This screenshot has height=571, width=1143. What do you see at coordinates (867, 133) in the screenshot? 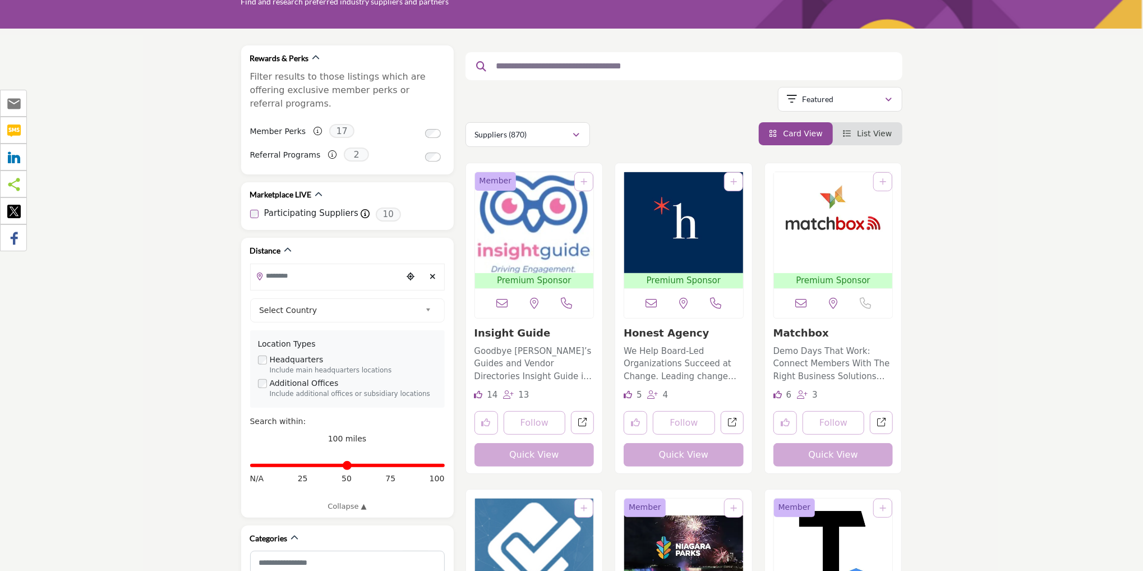
I see `a: View List` at bounding box center [867, 133].